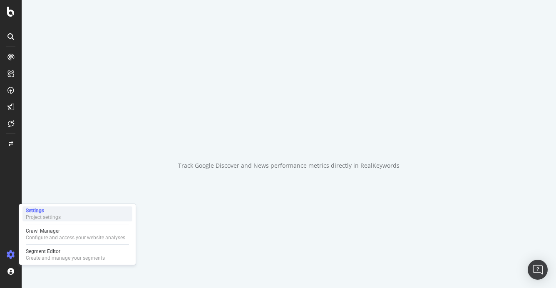 Image resolution: width=556 pixels, height=288 pixels. What do you see at coordinates (538, 270) in the screenshot?
I see `div: Open Intercom Messenger` at bounding box center [538, 270].